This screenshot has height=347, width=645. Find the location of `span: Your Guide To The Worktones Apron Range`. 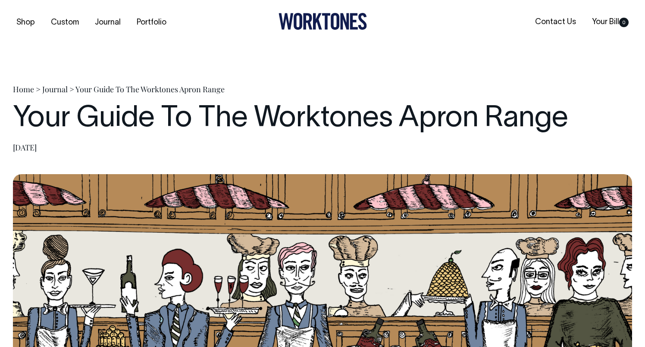

span: Your Guide To The Worktones Apron Range is located at coordinates (150, 89).